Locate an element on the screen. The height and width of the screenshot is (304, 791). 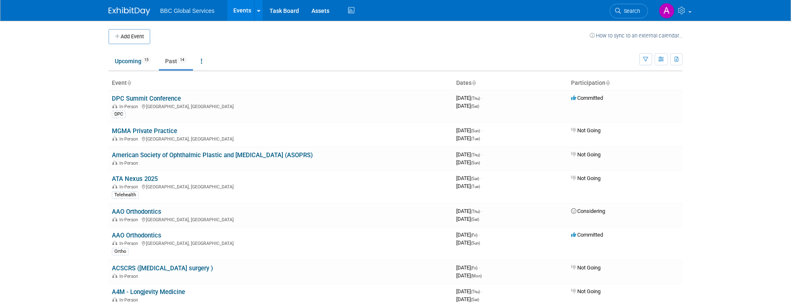
span: Search is located at coordinates (631, 11).